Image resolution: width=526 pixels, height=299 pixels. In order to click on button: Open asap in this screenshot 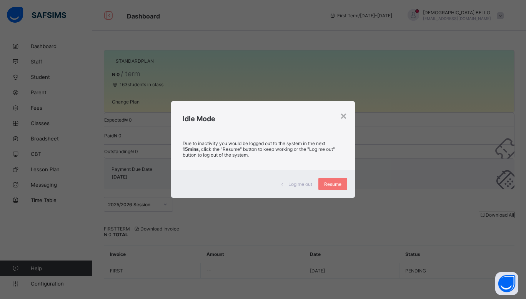, I will do `click(507, 284)`.